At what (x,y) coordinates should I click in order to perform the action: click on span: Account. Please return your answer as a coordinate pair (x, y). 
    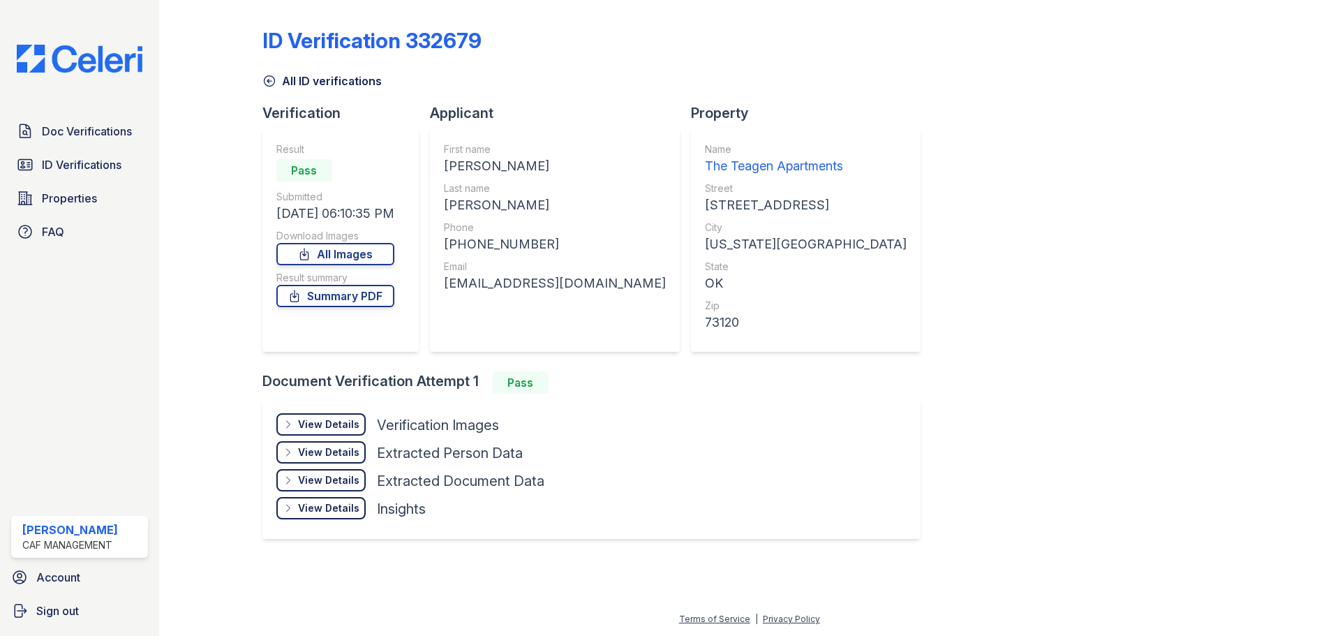
    Looking at the image, I should click on (58, 577).